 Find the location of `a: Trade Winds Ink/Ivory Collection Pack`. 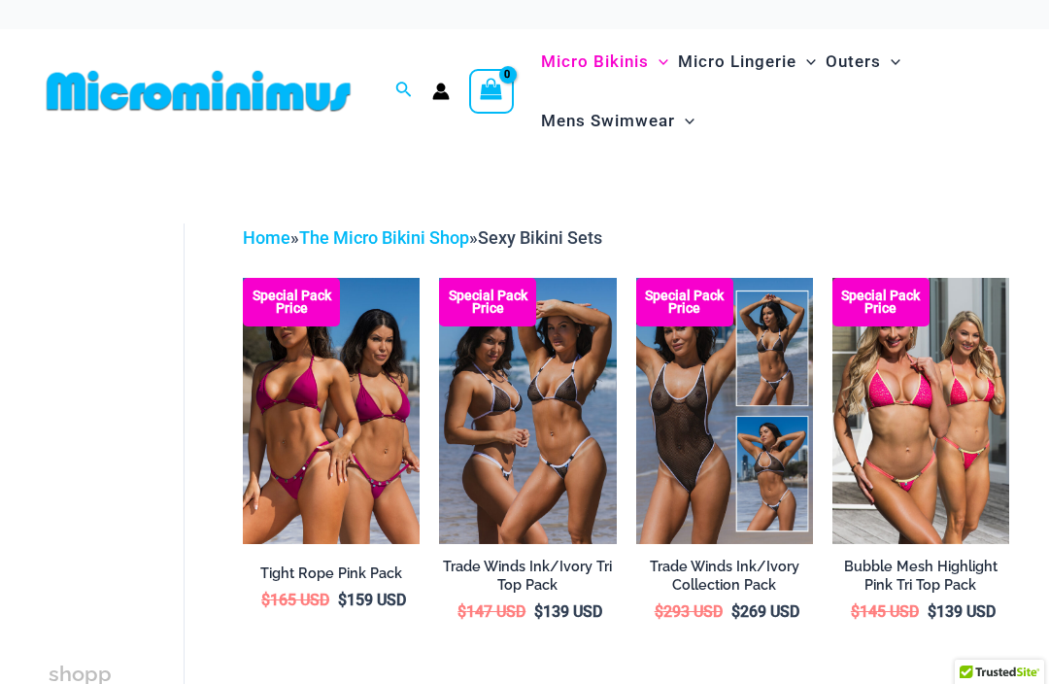

a: Trade Winds Ink/Ivory Collection Pack is located at coordinates (725, 579).